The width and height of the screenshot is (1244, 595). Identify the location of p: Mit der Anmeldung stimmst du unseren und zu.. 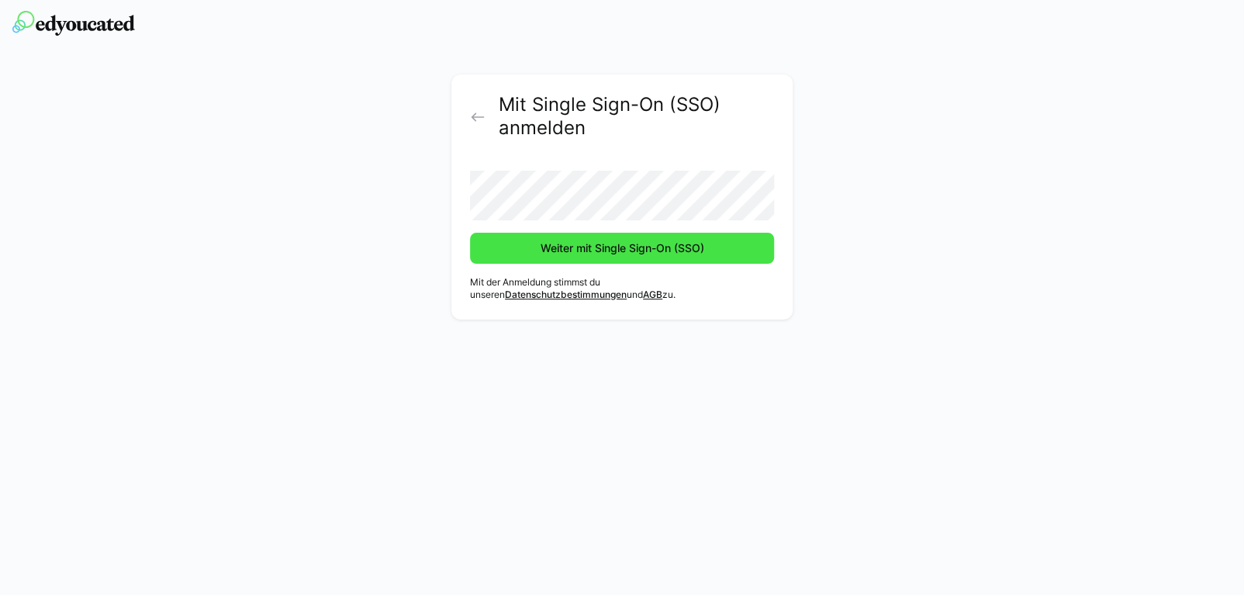
(622, 288).